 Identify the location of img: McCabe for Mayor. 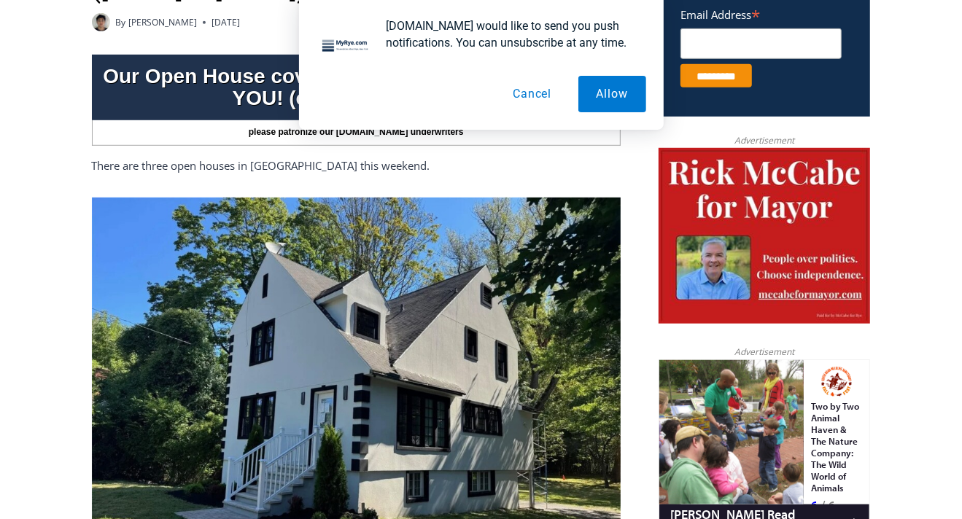
(765, 236).